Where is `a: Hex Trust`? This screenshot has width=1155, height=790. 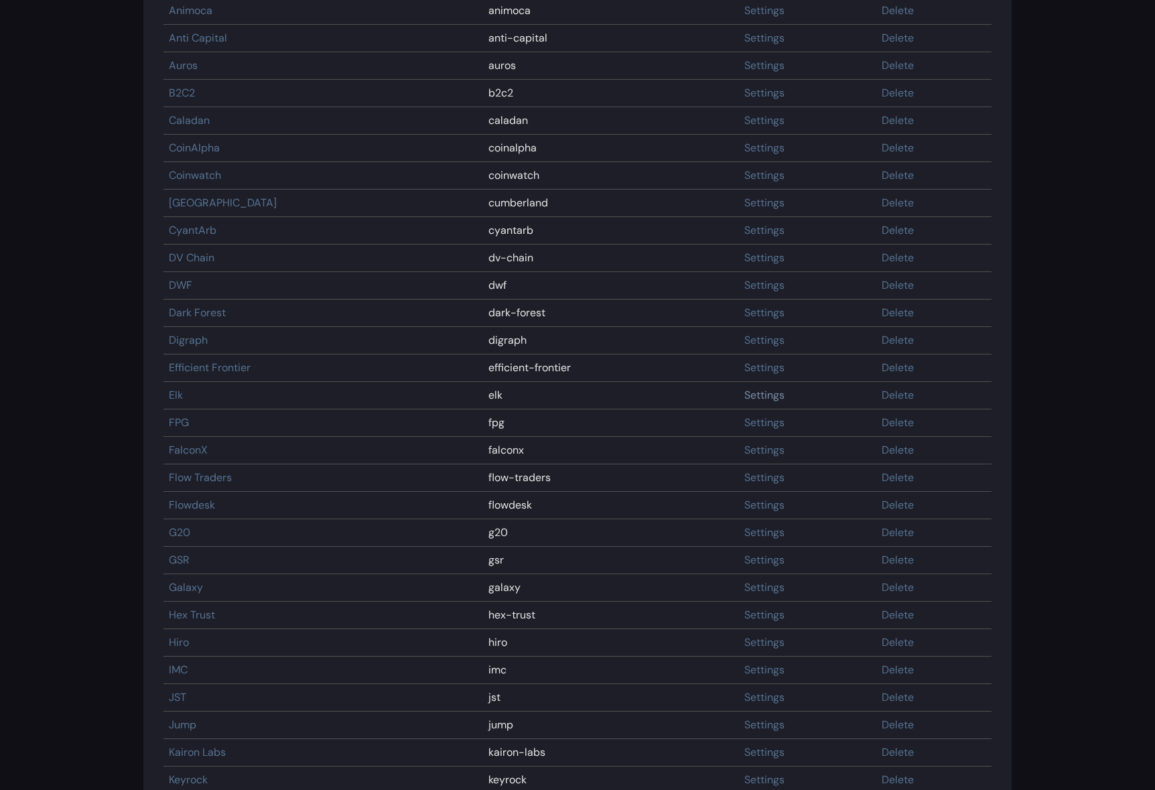
a: Hex Trust is located at coordinates (192, 615).